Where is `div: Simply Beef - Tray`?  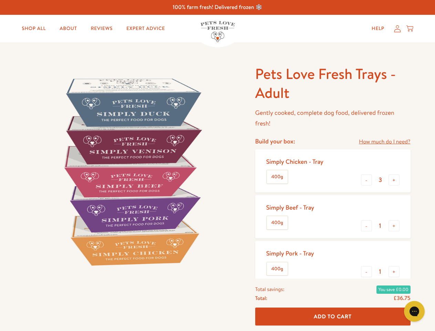 div: Simply Beef - Tray is located at coordinates (290, 207).